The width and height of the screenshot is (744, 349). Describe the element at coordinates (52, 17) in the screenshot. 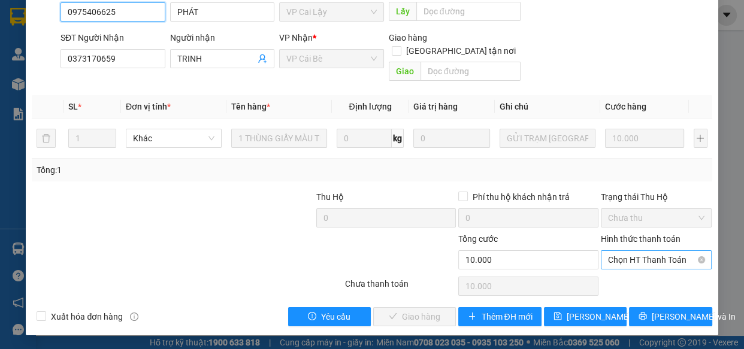

I see `div: VP Cái Bè` at that location.